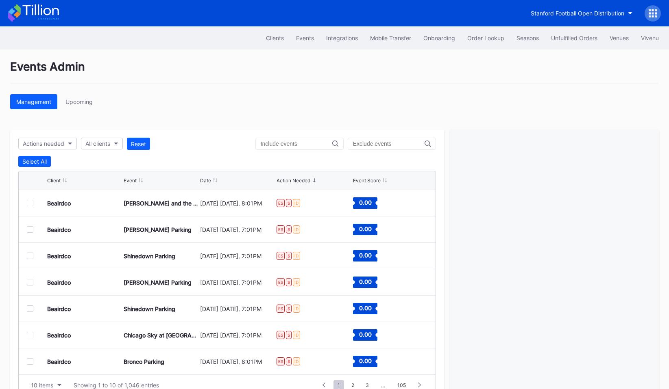  I want to click on button: Management, so click(34, 102).